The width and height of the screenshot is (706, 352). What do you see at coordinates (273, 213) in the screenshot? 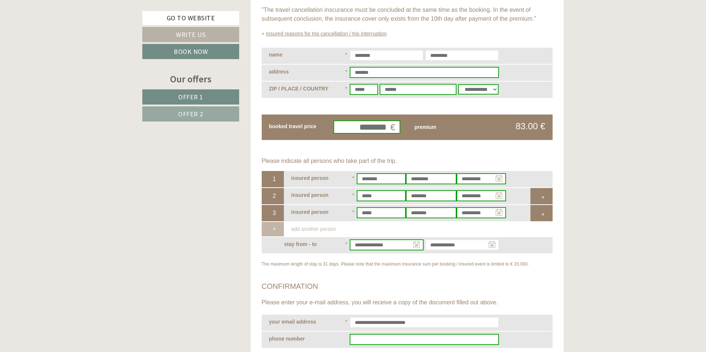
I see `div: 3` at bounding box center [273, 213].